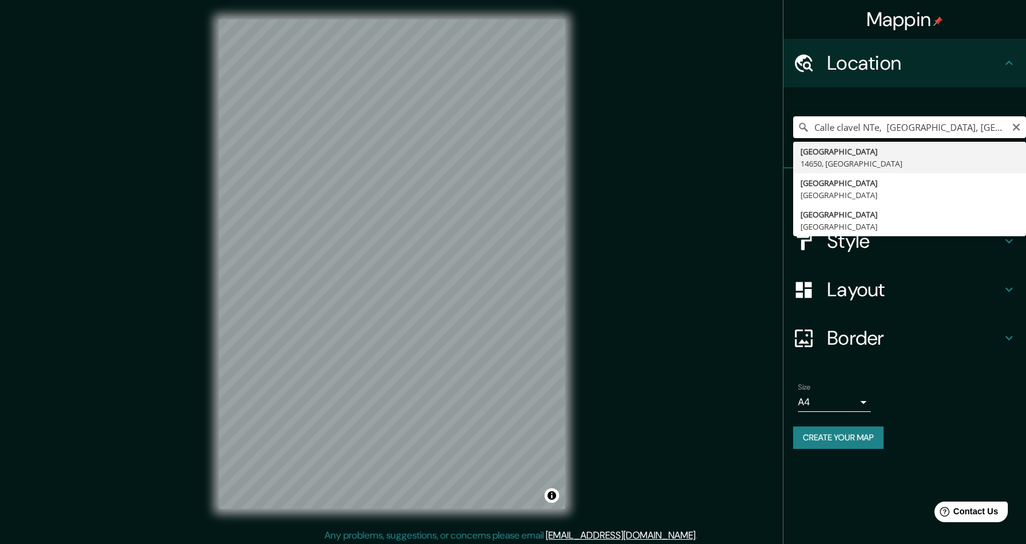 The width and height of the screenshot is (1026, 544). What do you see at coordinates (904, 241) in the screenshot?
I see `div: Style` at bounding box center [904, 241].